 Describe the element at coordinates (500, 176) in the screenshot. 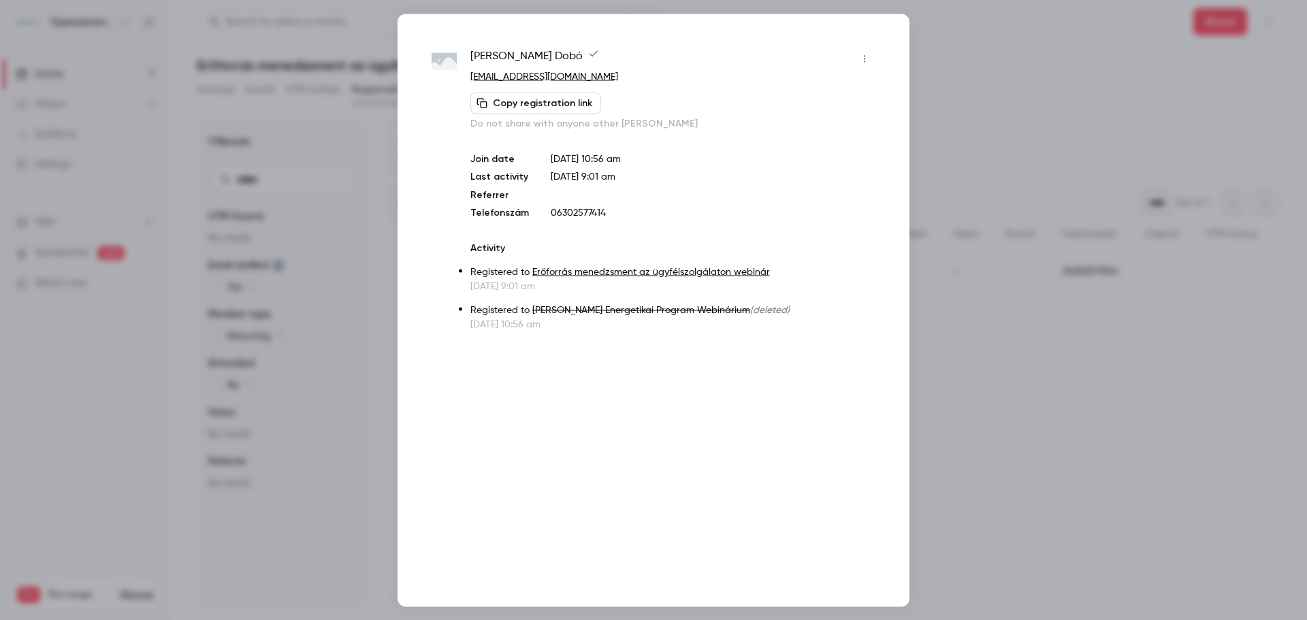

I see `p: Last activity` at that location.